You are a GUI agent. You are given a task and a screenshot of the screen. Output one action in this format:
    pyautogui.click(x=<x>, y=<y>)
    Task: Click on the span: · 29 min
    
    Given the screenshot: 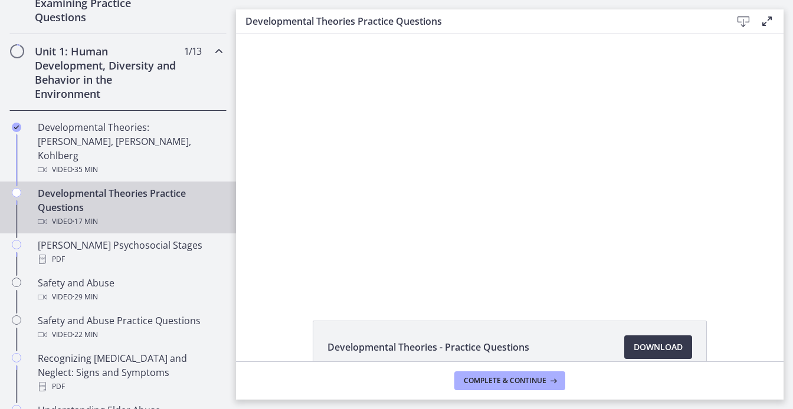 What is the action you would take?
    pyautogui.click(x=85, y=297)
    